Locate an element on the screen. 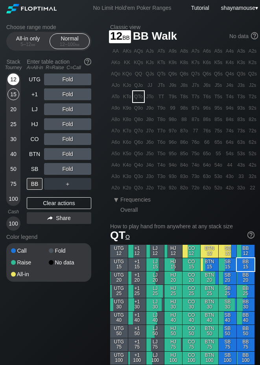 The image size is (260, 365). div: 63s is located at coordinates (241, 142).